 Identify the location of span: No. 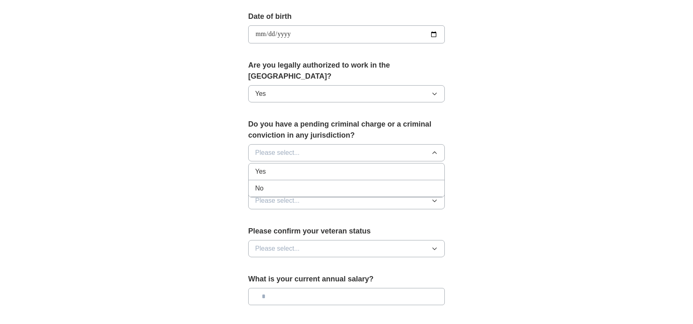
(259, 188).